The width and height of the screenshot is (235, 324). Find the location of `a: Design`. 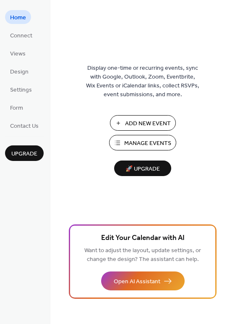

a: Design is located at coordinates (19, 71).